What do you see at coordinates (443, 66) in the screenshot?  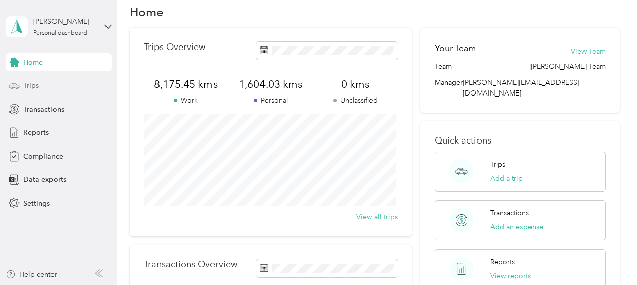 I see `span: Team` at bounding box center [443, 66].